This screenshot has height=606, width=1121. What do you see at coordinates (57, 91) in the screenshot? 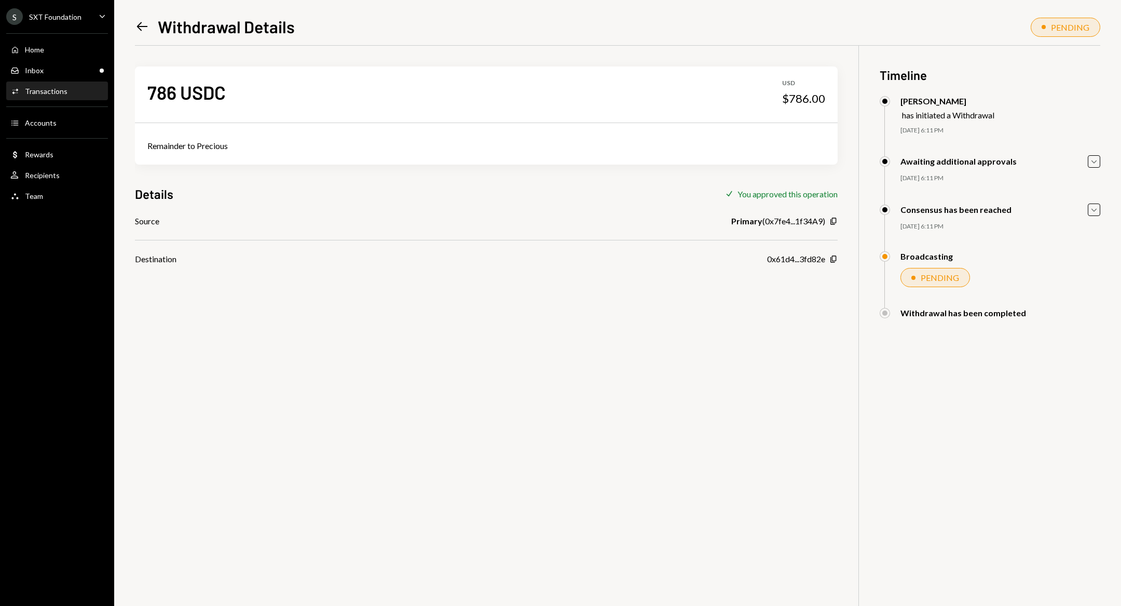
I see `a: Transactions` at bounding box center [57, 91].